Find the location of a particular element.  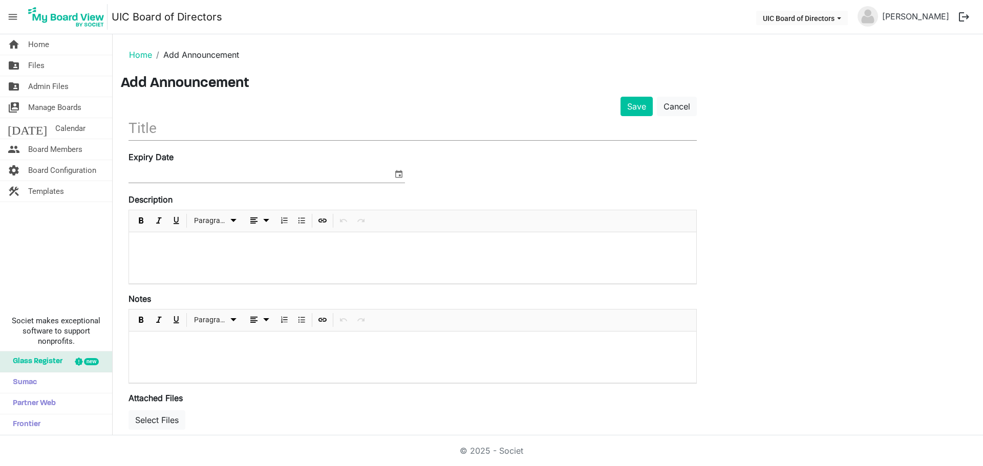

li: Add Announcement is located at coordinates (196, 55).